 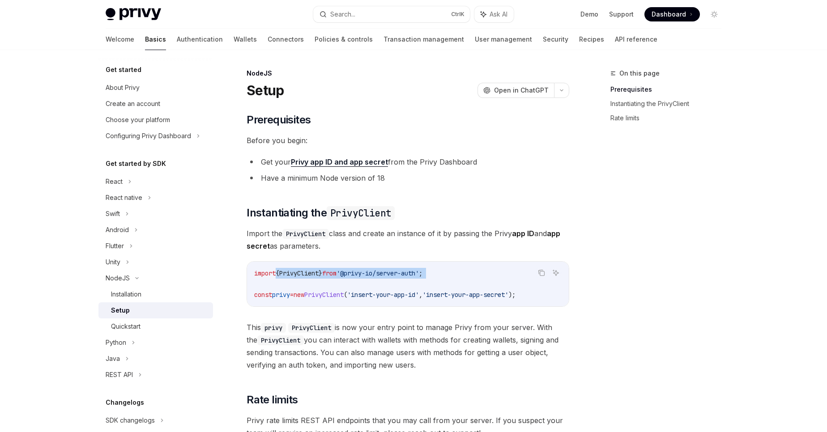 I want to click on span: from, so click(x=329, y=273).